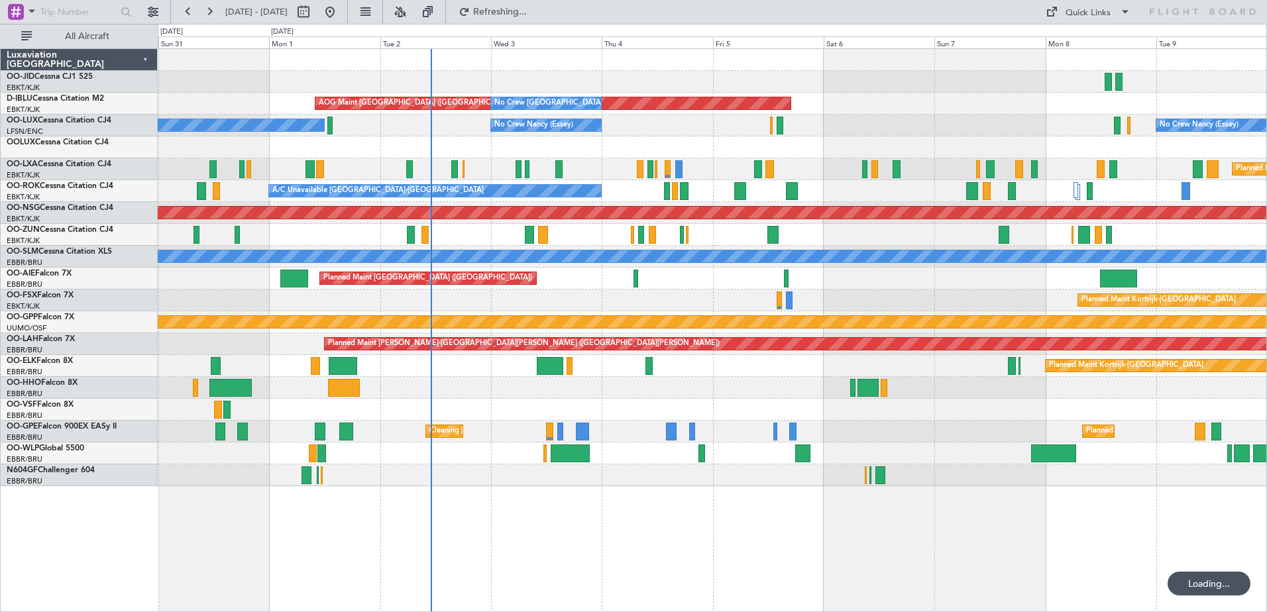  Describe the element at coordinates (324, 42) in the screenshot. I see `div: Mon 1` at that location.